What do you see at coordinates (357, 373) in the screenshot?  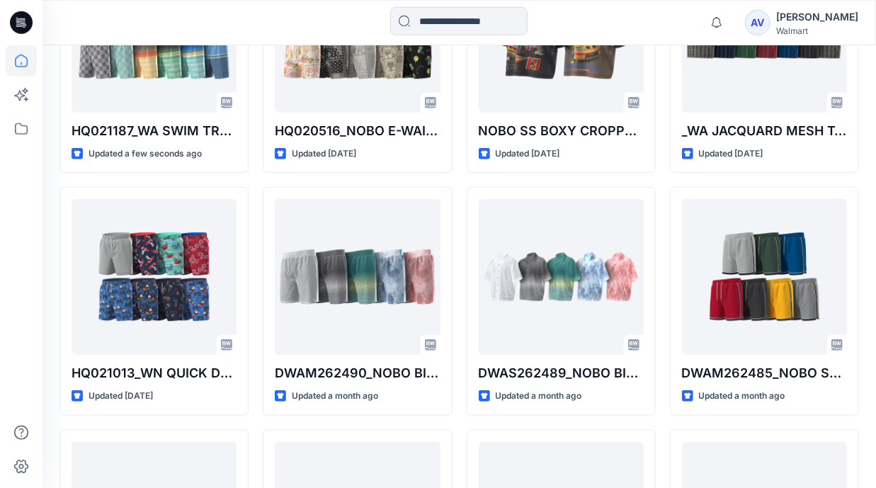 I see `p: DWAM262490_NOBO BIG HOLE MESH CABANA SHORT` at bounding box center [357, 373].